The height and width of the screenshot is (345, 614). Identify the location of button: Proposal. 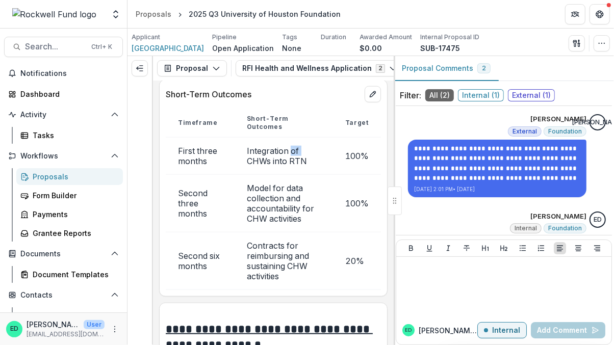
(192, 68).